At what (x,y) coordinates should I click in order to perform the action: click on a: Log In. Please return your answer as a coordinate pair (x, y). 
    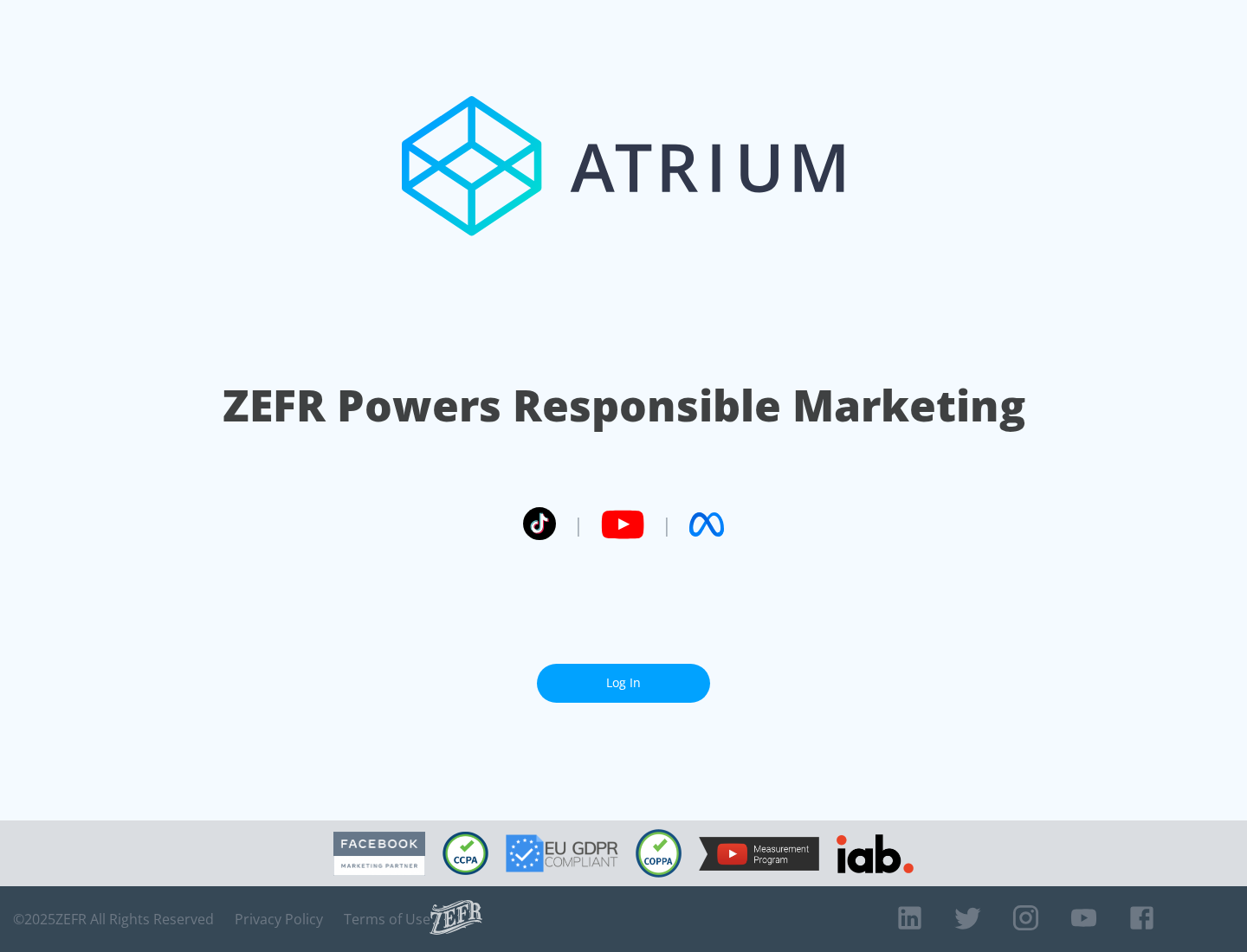
    Looking at the image, I should click on (624, 683).